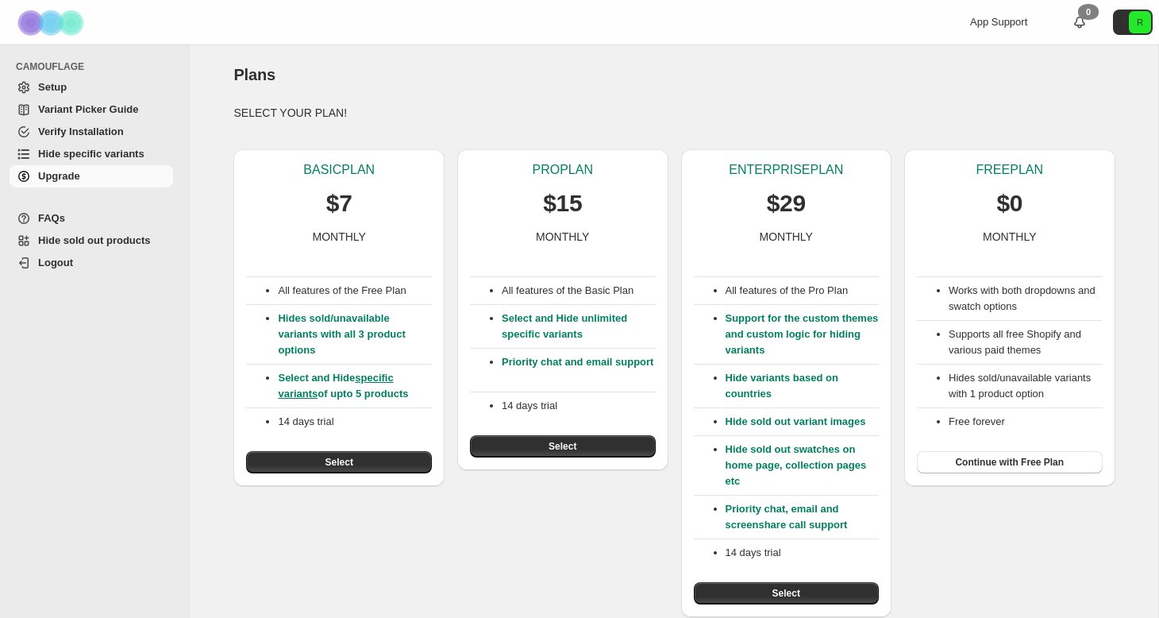 This screenshot has width=1159, height=618. What do you see at coordinates (91, 87) in the screenshot?
I see `a: Setup` at bounding box center [91, 87].